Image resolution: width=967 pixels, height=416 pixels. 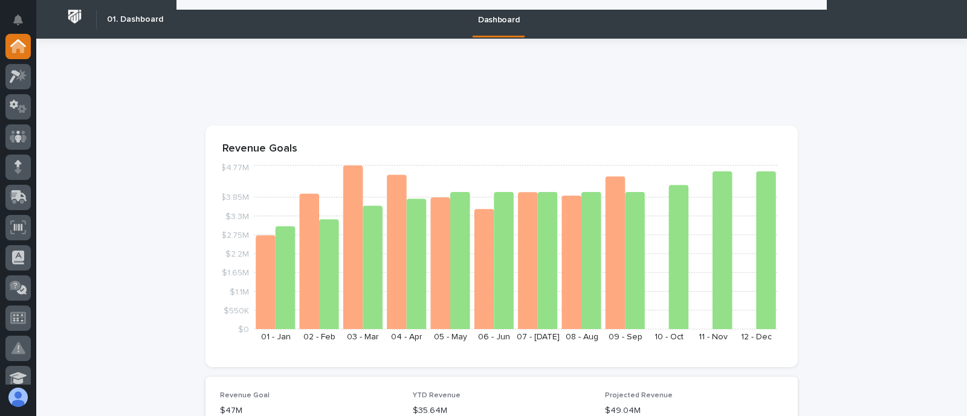 What do you see at coordinates (319, 337) in the screenshot?
I see `text: 02 - Feb` at bounding box center [319, 337].